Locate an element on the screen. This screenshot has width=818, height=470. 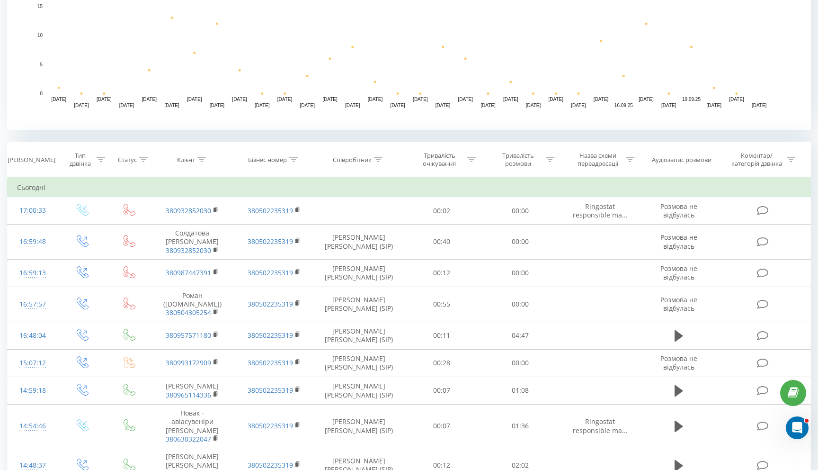
td: 00:02 is located at coordinates (442, 211).